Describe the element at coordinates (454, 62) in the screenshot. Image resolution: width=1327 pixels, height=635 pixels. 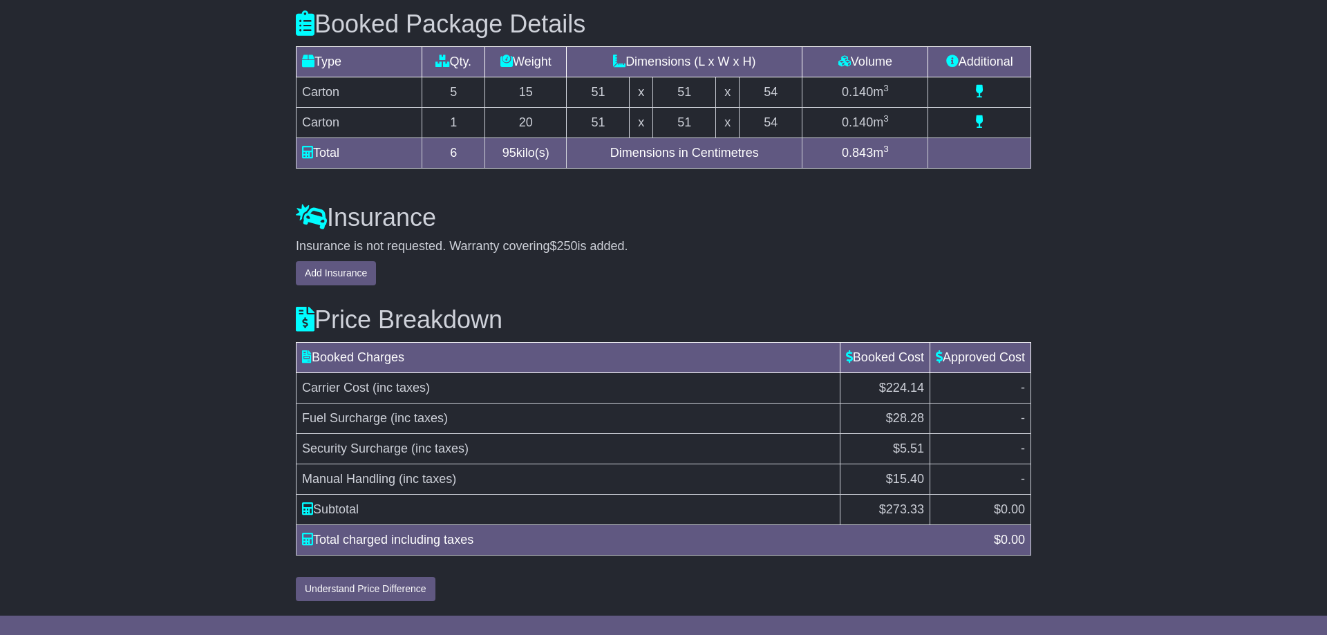
I see `td: Qty.` at that location.